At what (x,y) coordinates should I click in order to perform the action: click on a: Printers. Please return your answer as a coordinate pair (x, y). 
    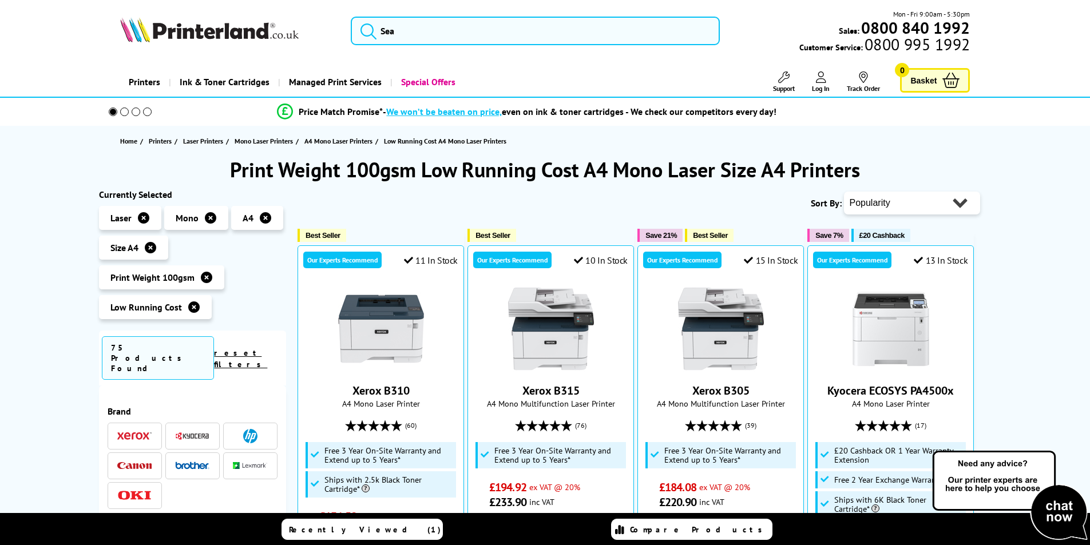
    Looking at the image, I should click on (144, 82).